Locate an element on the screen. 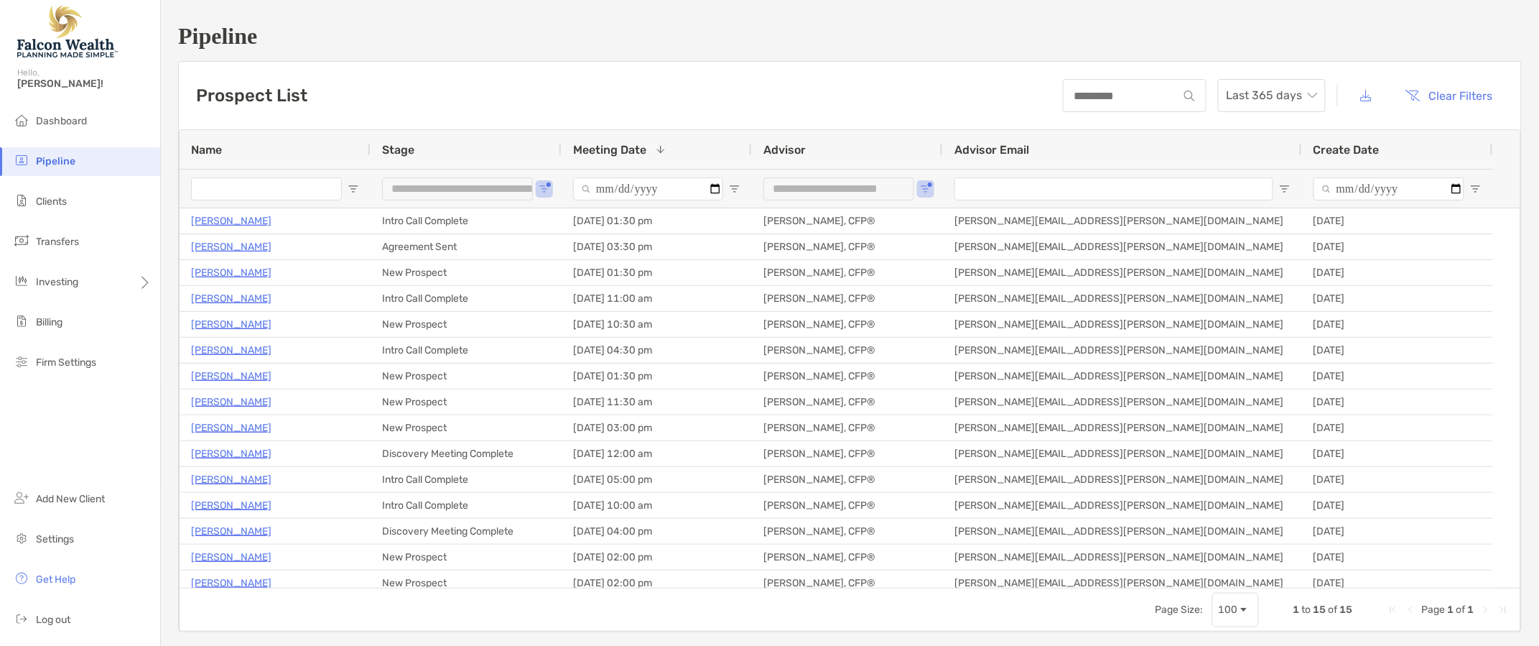 Image resolution: width=1539 pixels, height=646 pixels. img: billing icon is located at coordinates (22, 321).